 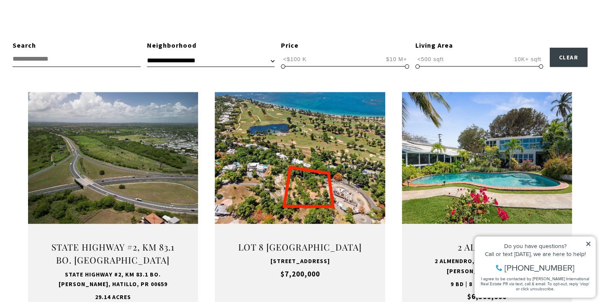 What do you see at coordinates (479, 46) in the screenshot?
I see `div: Living Area` at bounding box center [479, 46].